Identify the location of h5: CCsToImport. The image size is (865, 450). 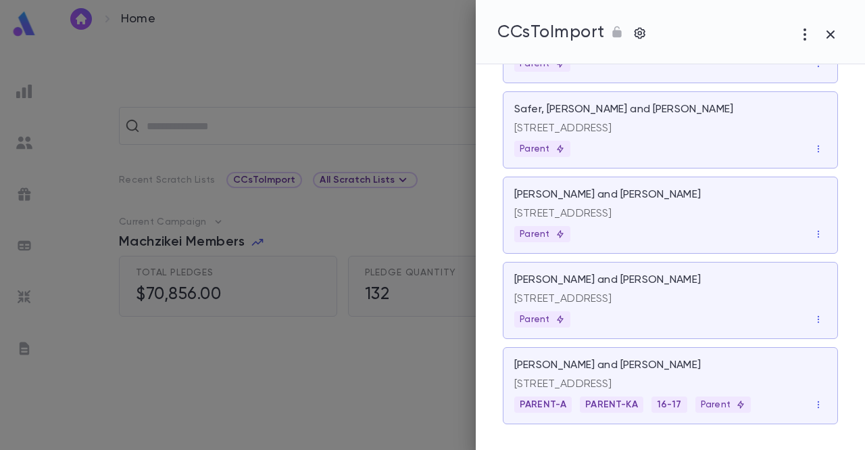
(551, 33).